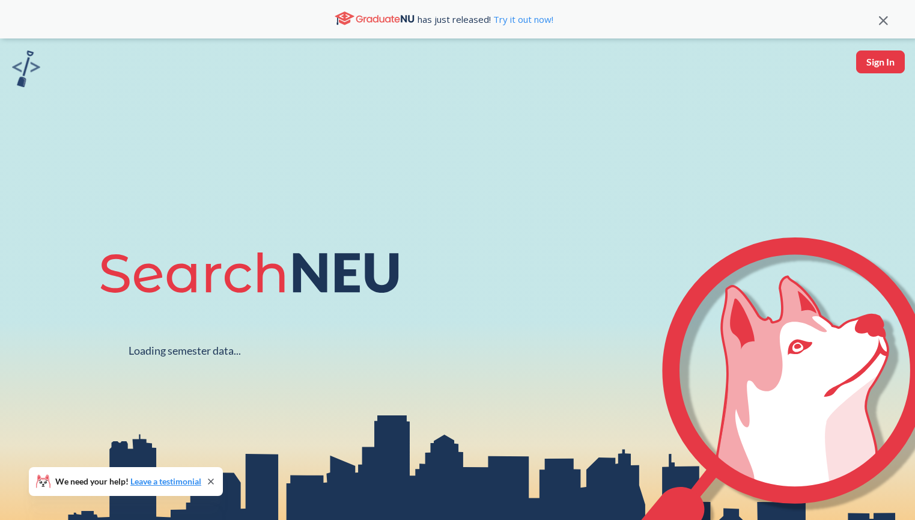 This screenshot has width=915, height=520. What do you see at coordinates (166, 481) in the screenshot?
I see `a: Leave a testimonial` at bounding box center [166, 481].